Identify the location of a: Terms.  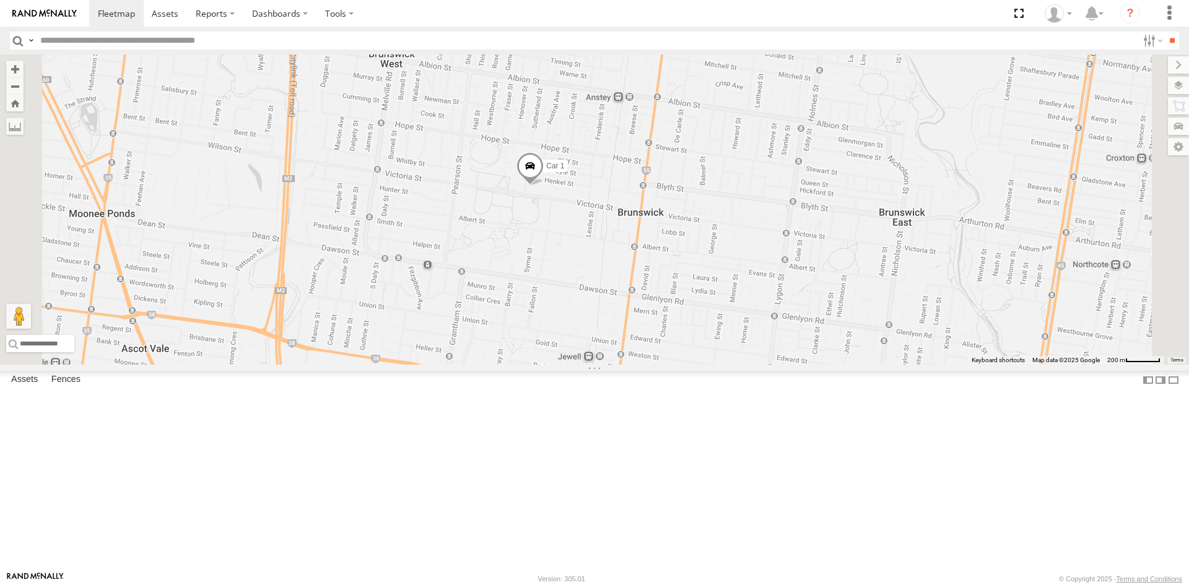
(1177, 360).